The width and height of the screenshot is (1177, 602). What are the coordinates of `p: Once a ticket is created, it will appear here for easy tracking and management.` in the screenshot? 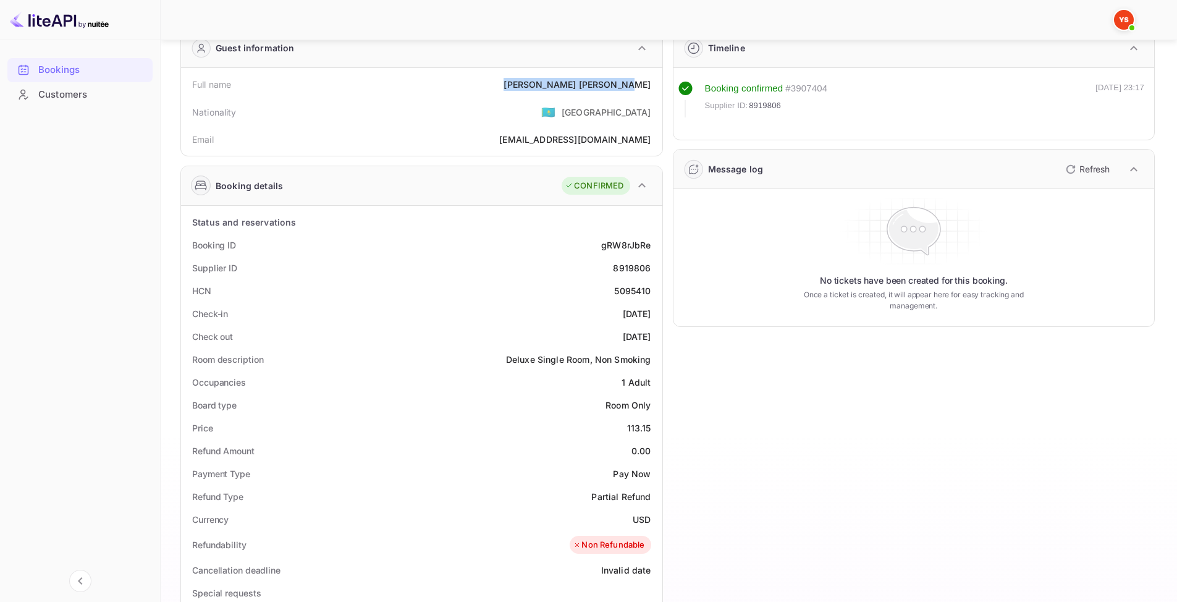 It's located at (913, 300).